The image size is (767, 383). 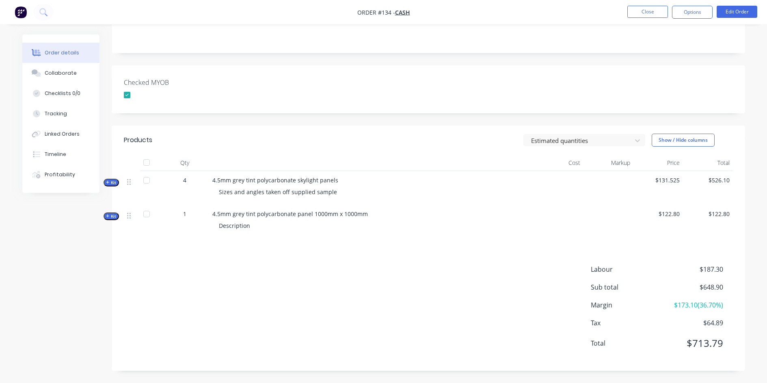 I want to click on img: Factory, so click(x=21, y=12).